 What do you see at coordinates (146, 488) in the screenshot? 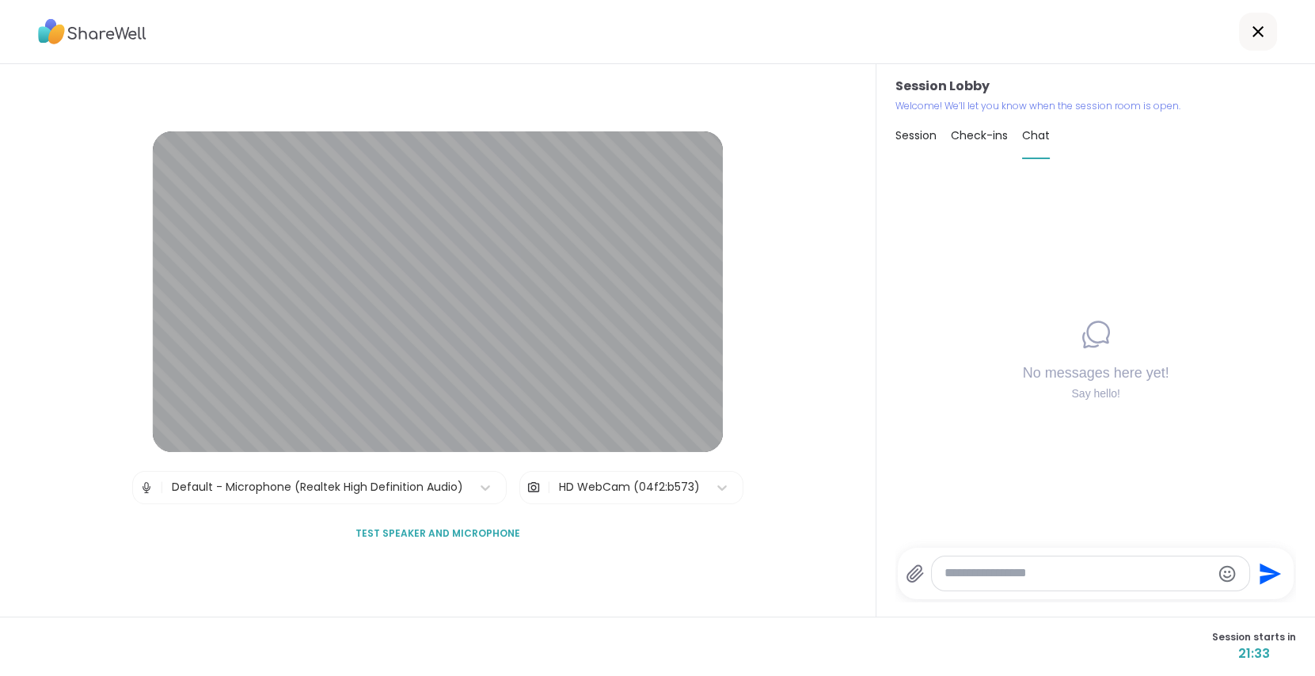
I see `img: Microphone` at bounding box center [146, 488].